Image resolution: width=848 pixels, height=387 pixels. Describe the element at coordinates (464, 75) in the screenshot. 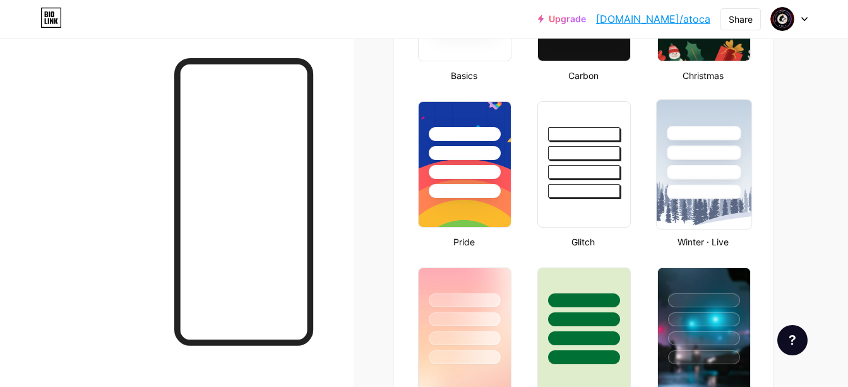

I see `div: Basics` at that location.